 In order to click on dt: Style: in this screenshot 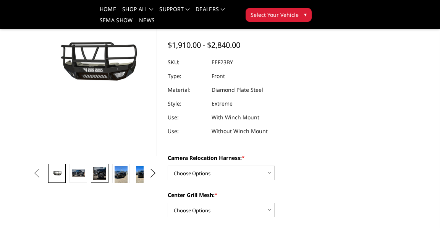, I will do `click(187, 104)`.